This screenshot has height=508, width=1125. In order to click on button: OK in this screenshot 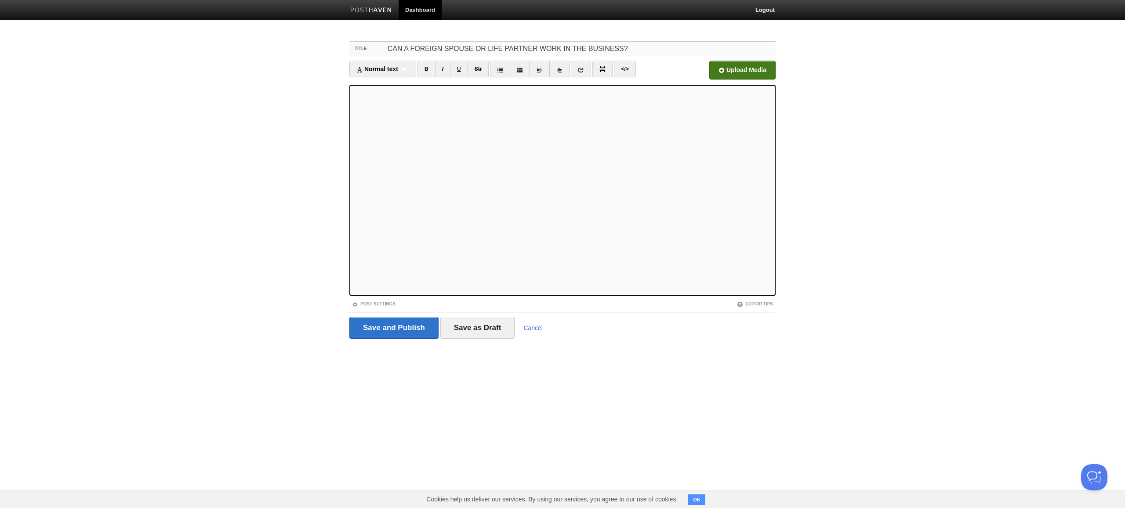, I will do `click(696, 499)`.